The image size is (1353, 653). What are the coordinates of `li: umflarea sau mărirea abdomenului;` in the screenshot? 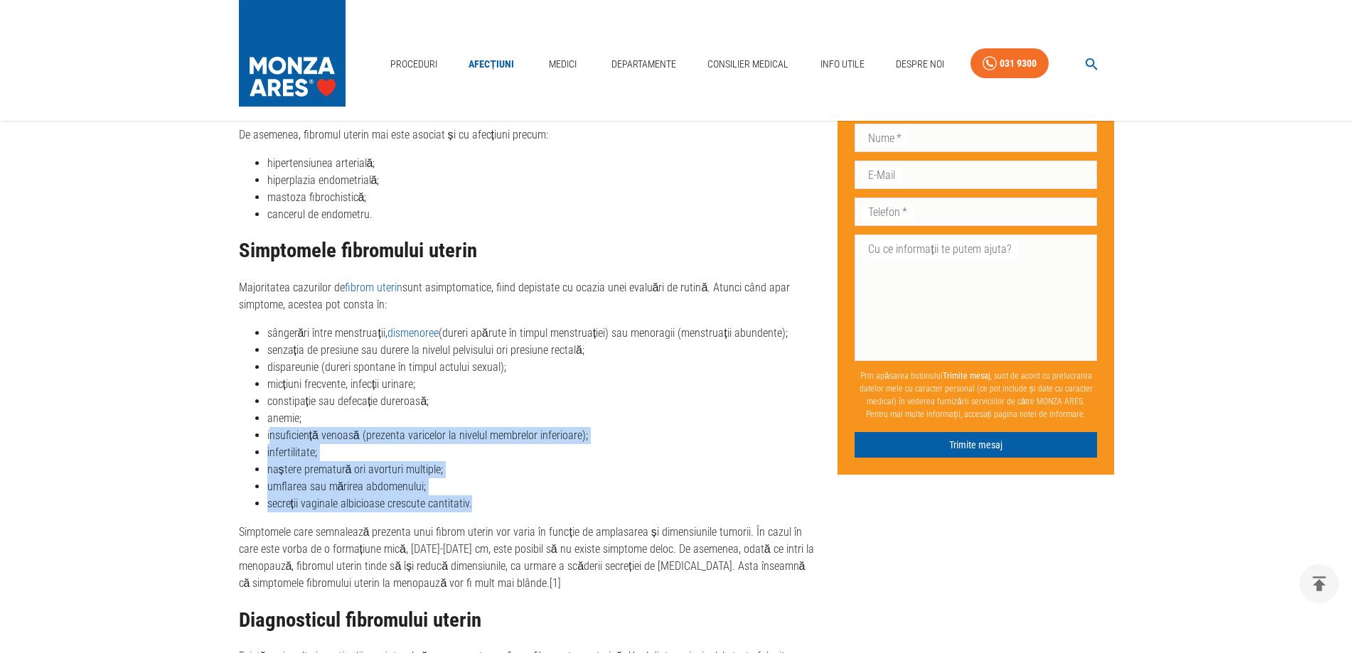 It's located at (541, 487).